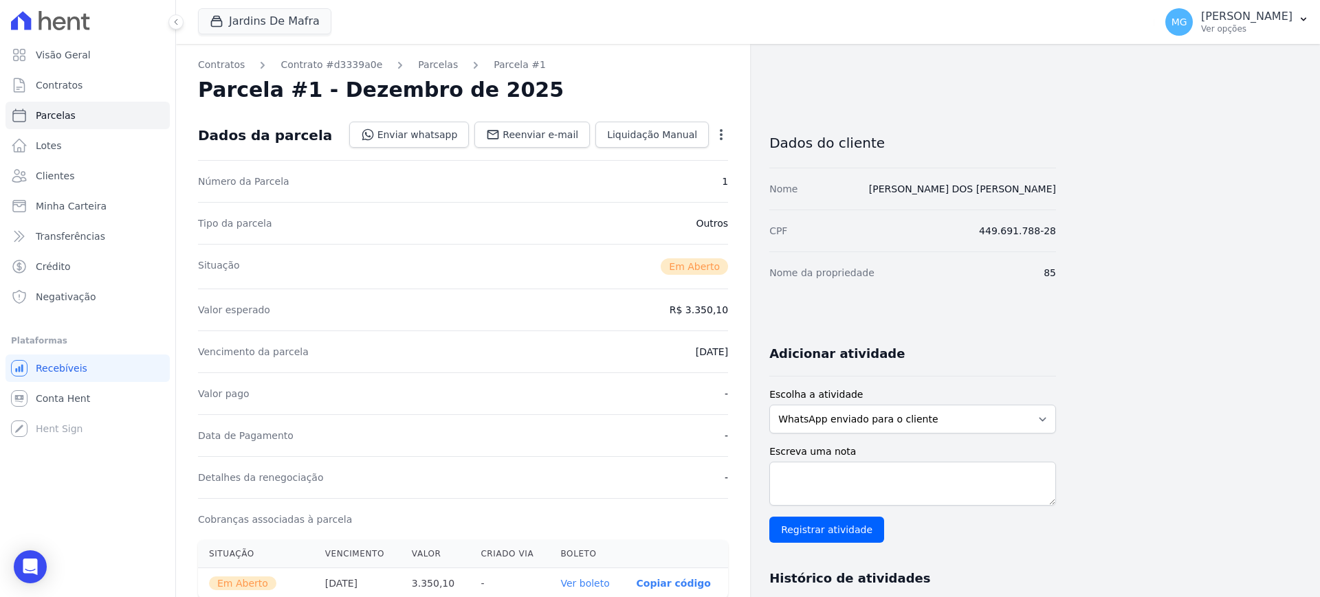 The height and width of the screenshot is (597, 1320). I want to click on a: Clientes, so click(87, 176).